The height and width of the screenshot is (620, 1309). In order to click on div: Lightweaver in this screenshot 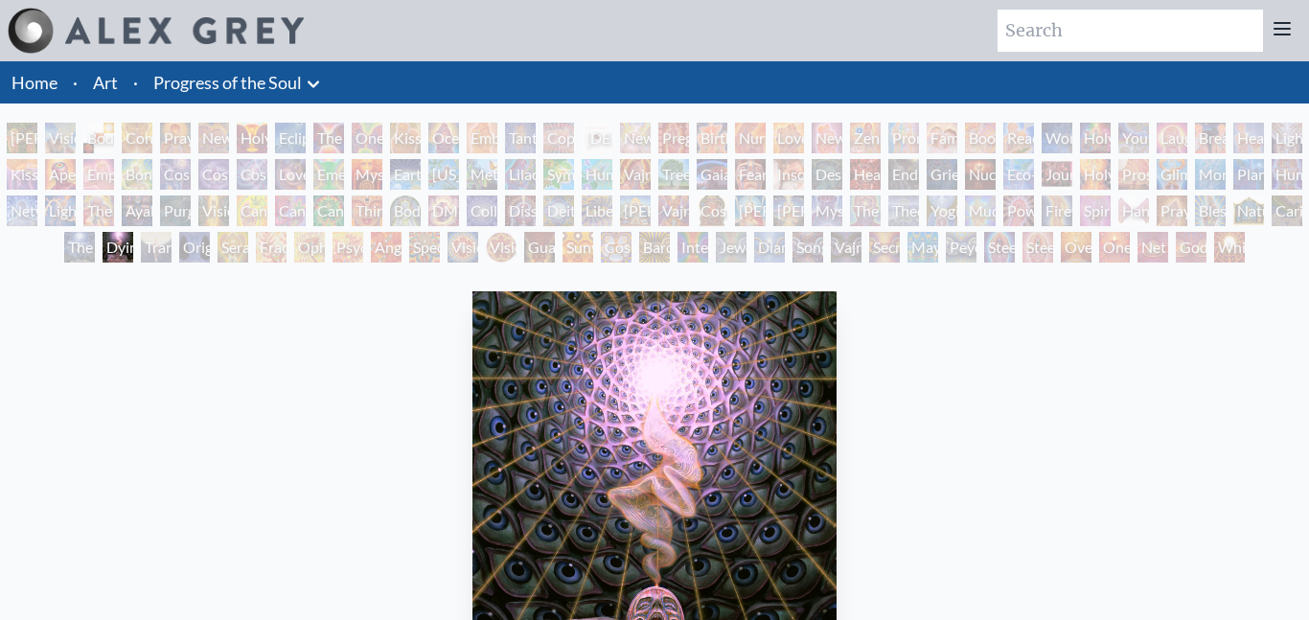, I will do `click(1287, 138)`.